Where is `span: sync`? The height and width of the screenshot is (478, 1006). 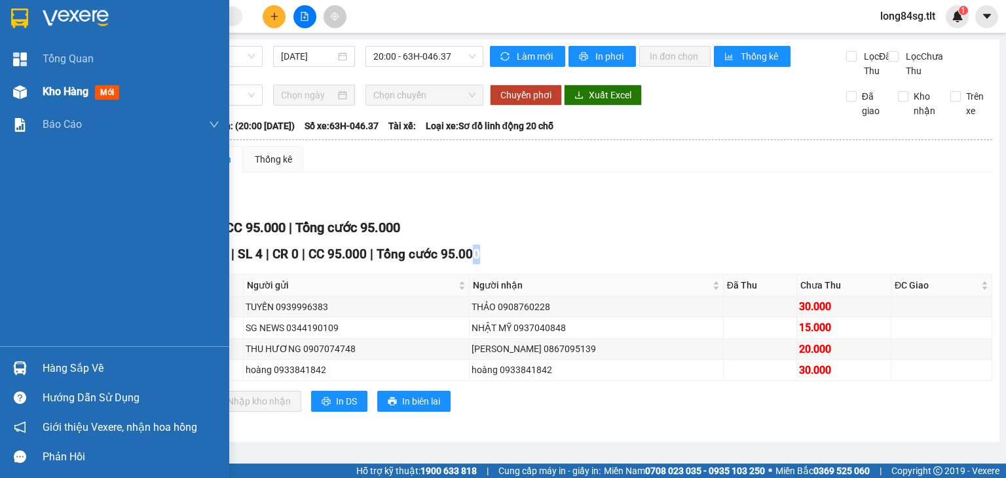
span: sync is located at coordinates (506, 57).